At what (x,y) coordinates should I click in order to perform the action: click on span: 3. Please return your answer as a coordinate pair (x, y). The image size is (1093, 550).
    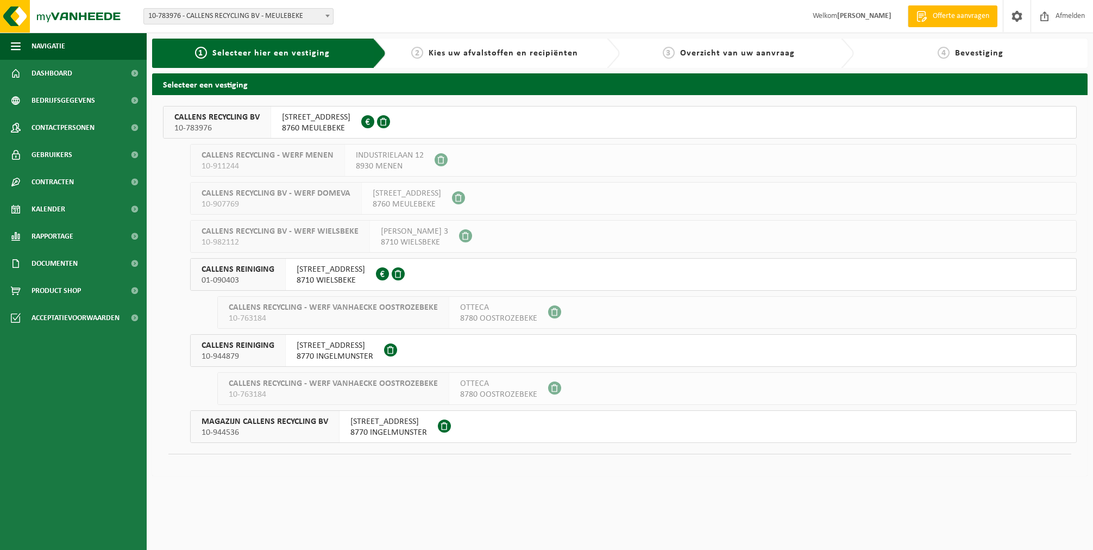
    Looking at the image, I should click on (669, 53).